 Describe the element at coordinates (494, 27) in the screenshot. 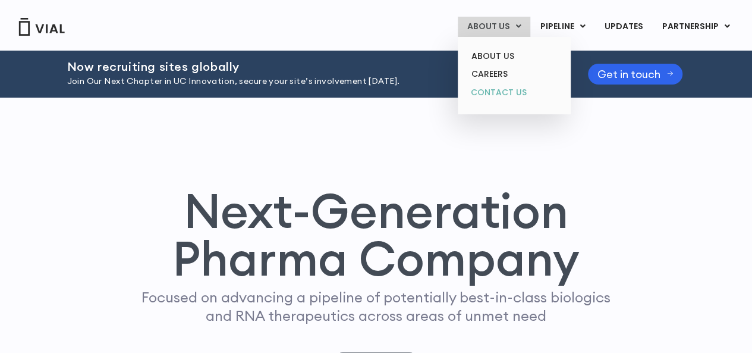

I see `a: ABOUT USMenu Toggle` at that location.